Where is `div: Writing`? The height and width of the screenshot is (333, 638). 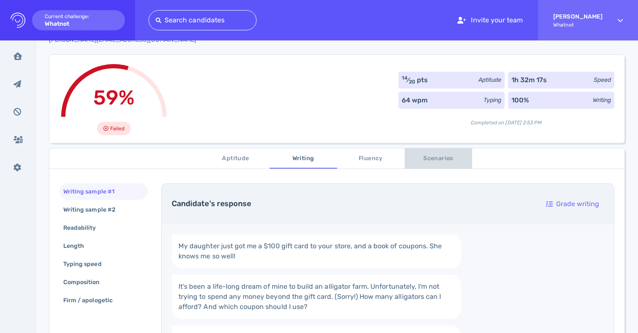
div: Writing is located at coordinates (602, 100).